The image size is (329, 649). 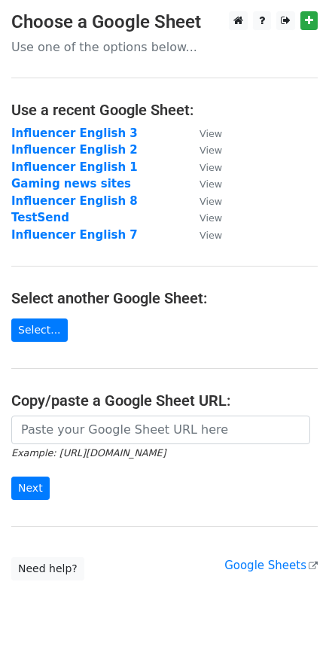 What do you see at coordinates (71, 184) in the screenshot?
I see `strong: Gaming news sites` at bounding box center [71, 184].